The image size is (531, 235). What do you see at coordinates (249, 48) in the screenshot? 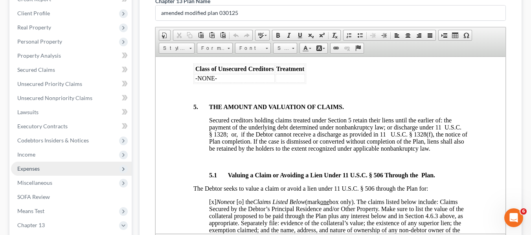
I see `span: Font` at bounding box center [249, 48].